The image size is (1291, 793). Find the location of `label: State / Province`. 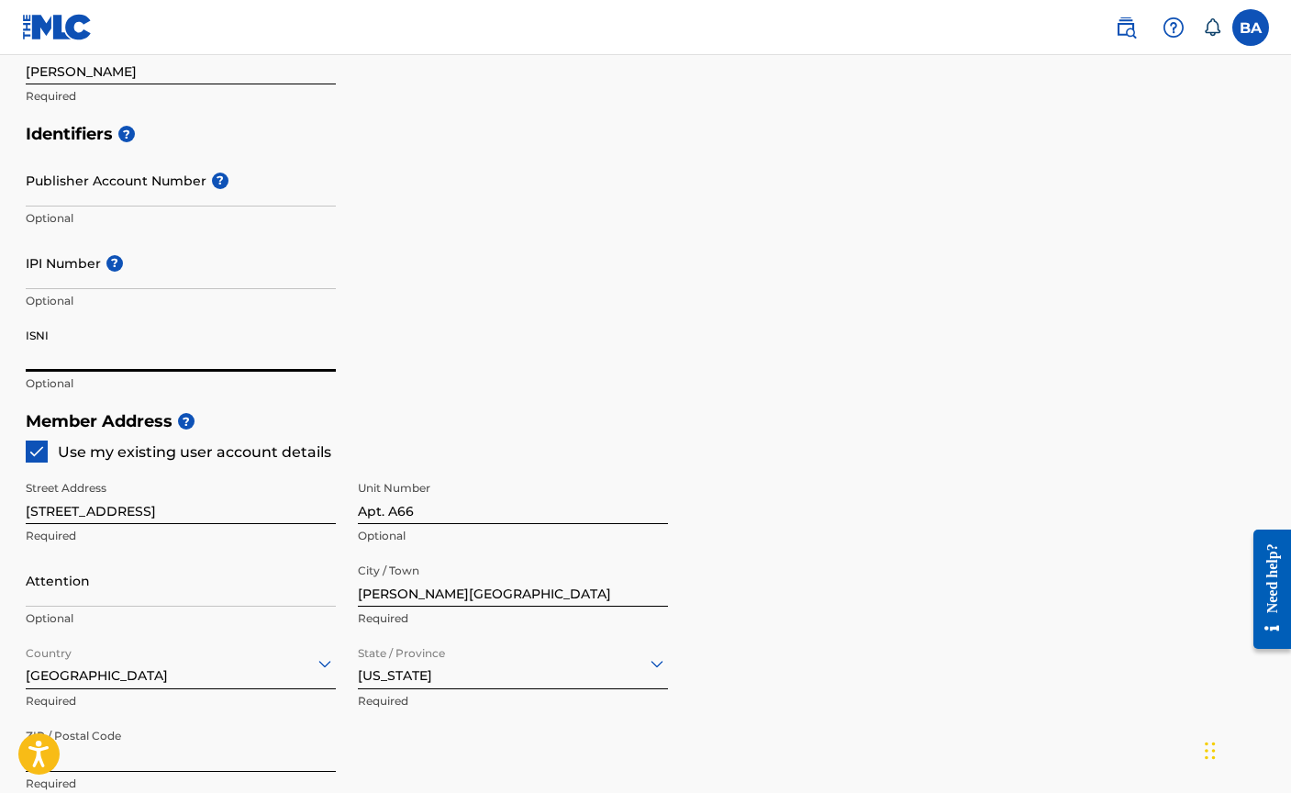

label: State / Province is located at coordinates (401, 648).